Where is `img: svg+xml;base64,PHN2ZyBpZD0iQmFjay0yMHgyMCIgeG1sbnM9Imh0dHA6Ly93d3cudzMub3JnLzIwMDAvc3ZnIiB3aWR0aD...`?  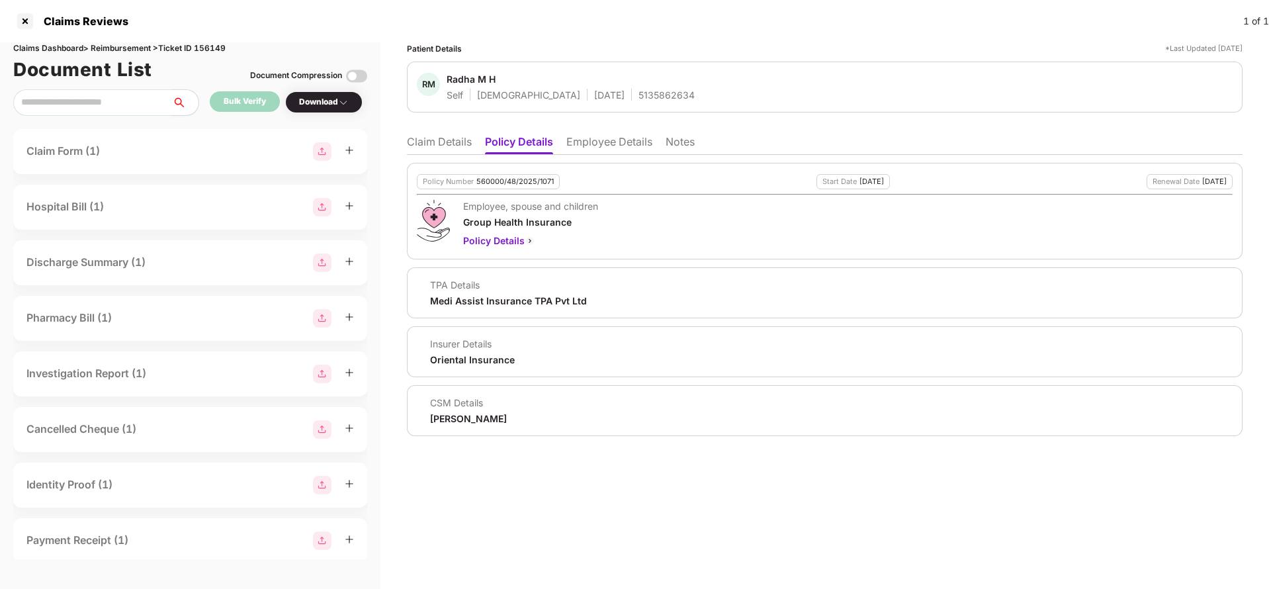 img: svg+xml;base64,PHN2ZyBpZD0iQmFjay0yMHgyMCIgeG1sbnM9Imh0dHA6Ly93d3cudzMub3JnLzIwMDAvc3ZnIiB3aWR0aD... is located at coordinates (530, 241).